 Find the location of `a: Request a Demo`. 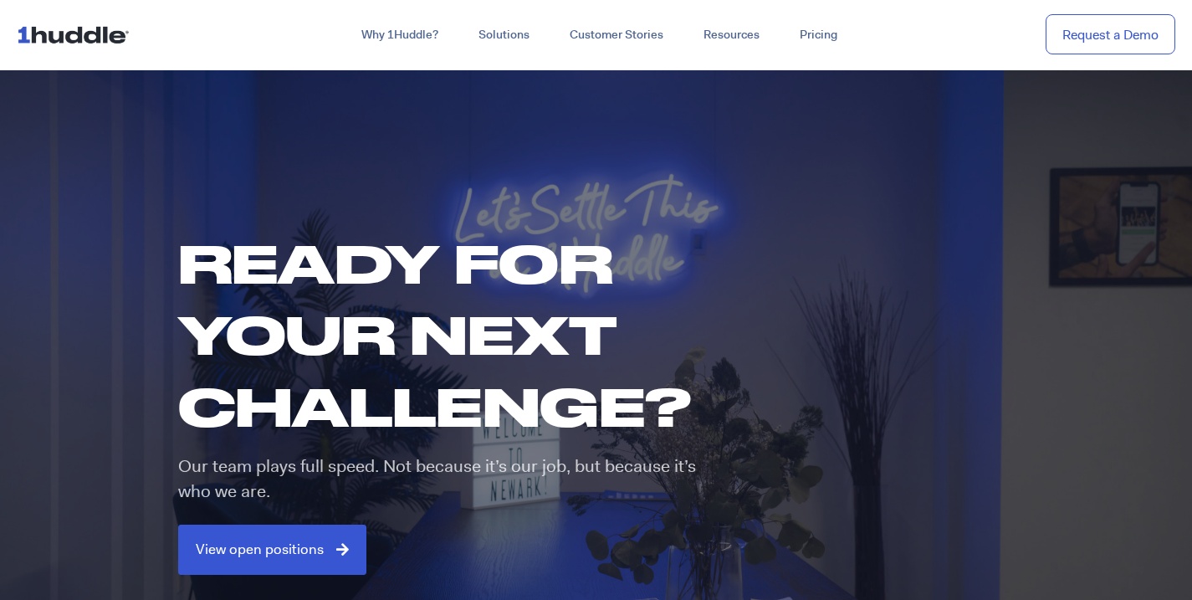

a: Request a Demo is located at coordinates (1110, 34).